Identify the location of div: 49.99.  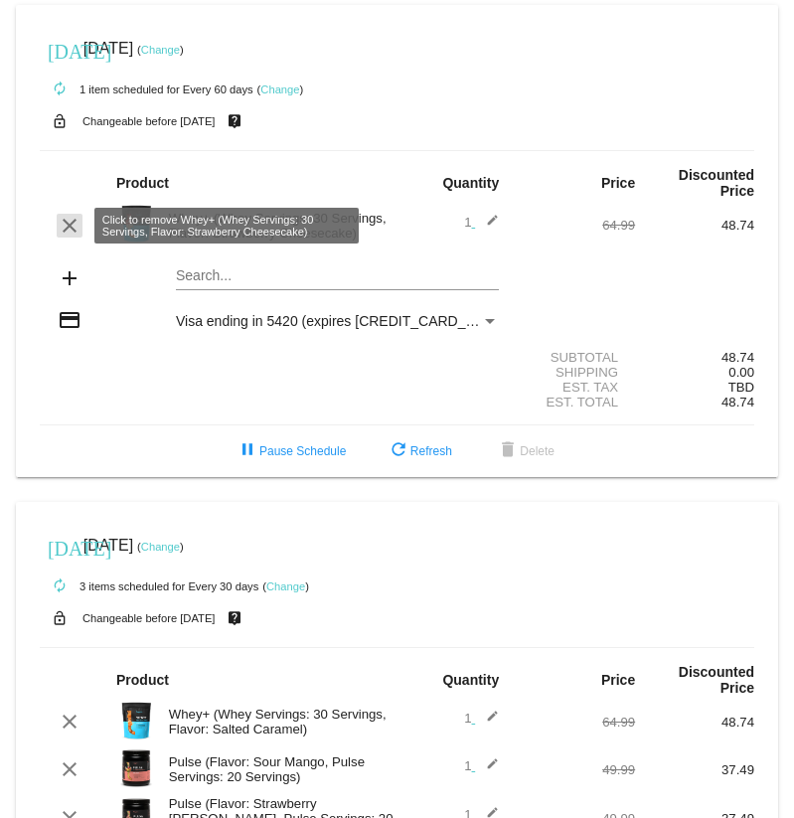
(576, 770).